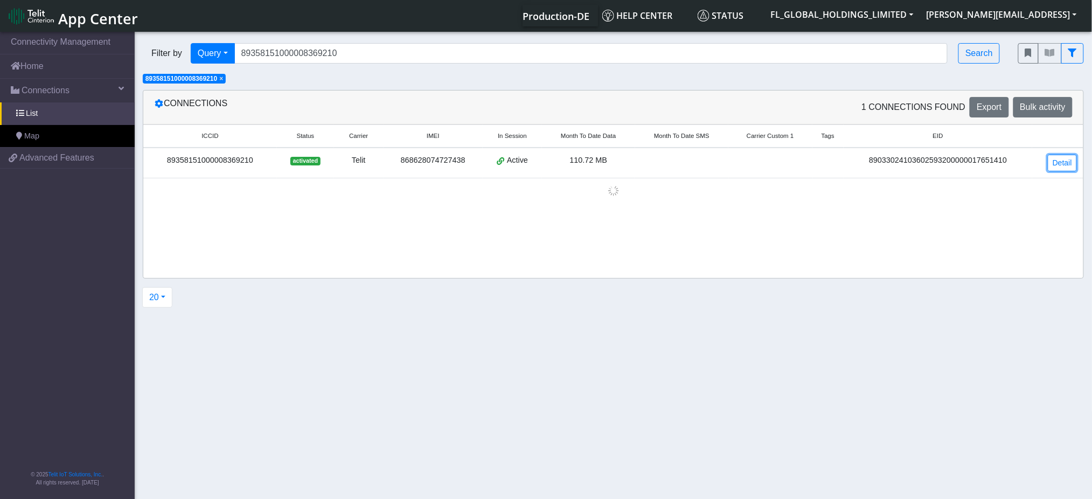 The height and width of the screenshot is (499, 1092). Describe the element at coordinates (556, 16) in the screenshot. I see `a: Your current platform instance` at that location.